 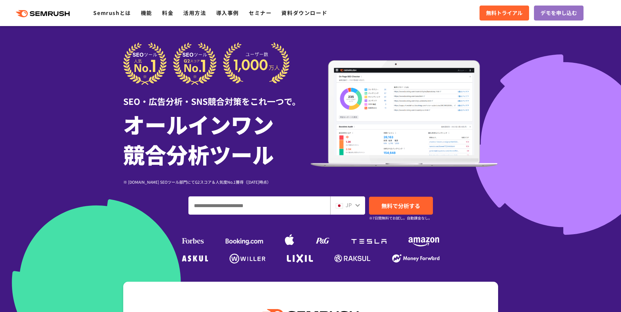 I want to click on input: ドメイン、キーワードまたはURLを入力してください, so click(x=259, y=206).